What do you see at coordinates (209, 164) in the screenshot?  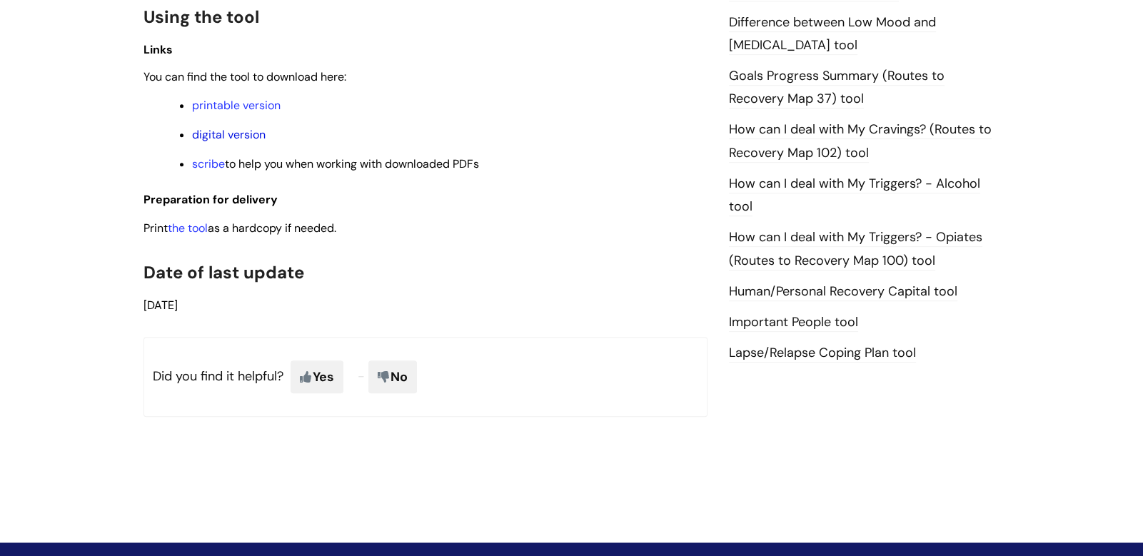 I see `a: scribe` at bounding box center [209, 164].